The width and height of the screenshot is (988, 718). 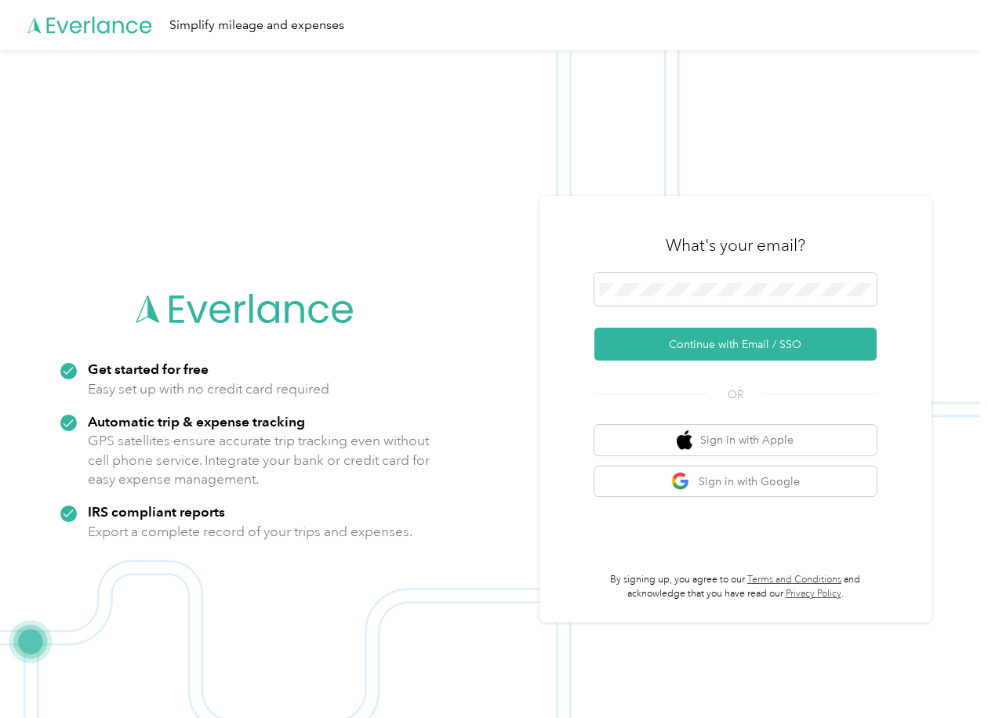 What do you see at coordinates (148, 369) in the screenshot?
I see `strong: Get started for free` at bounding box center [148, 369].